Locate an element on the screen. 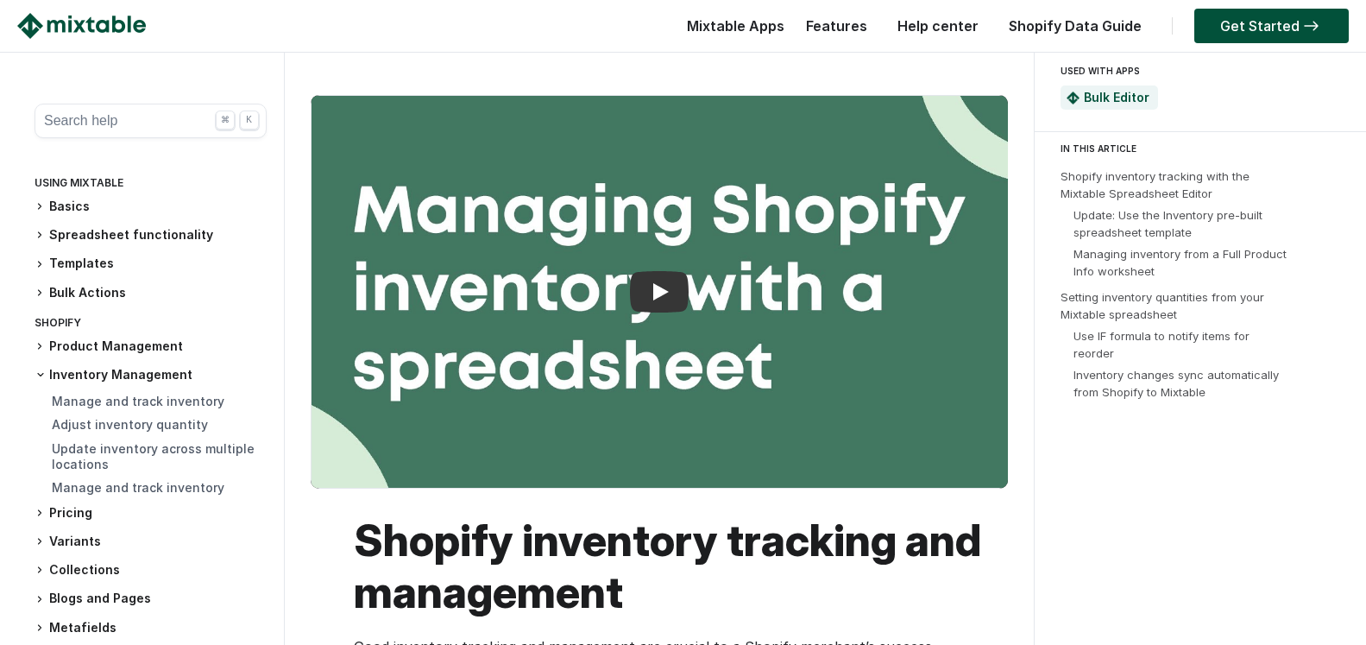 The width and height of the screenshot is (1366, 645). div: Using Mixtable is located at coordinates (150, 185).